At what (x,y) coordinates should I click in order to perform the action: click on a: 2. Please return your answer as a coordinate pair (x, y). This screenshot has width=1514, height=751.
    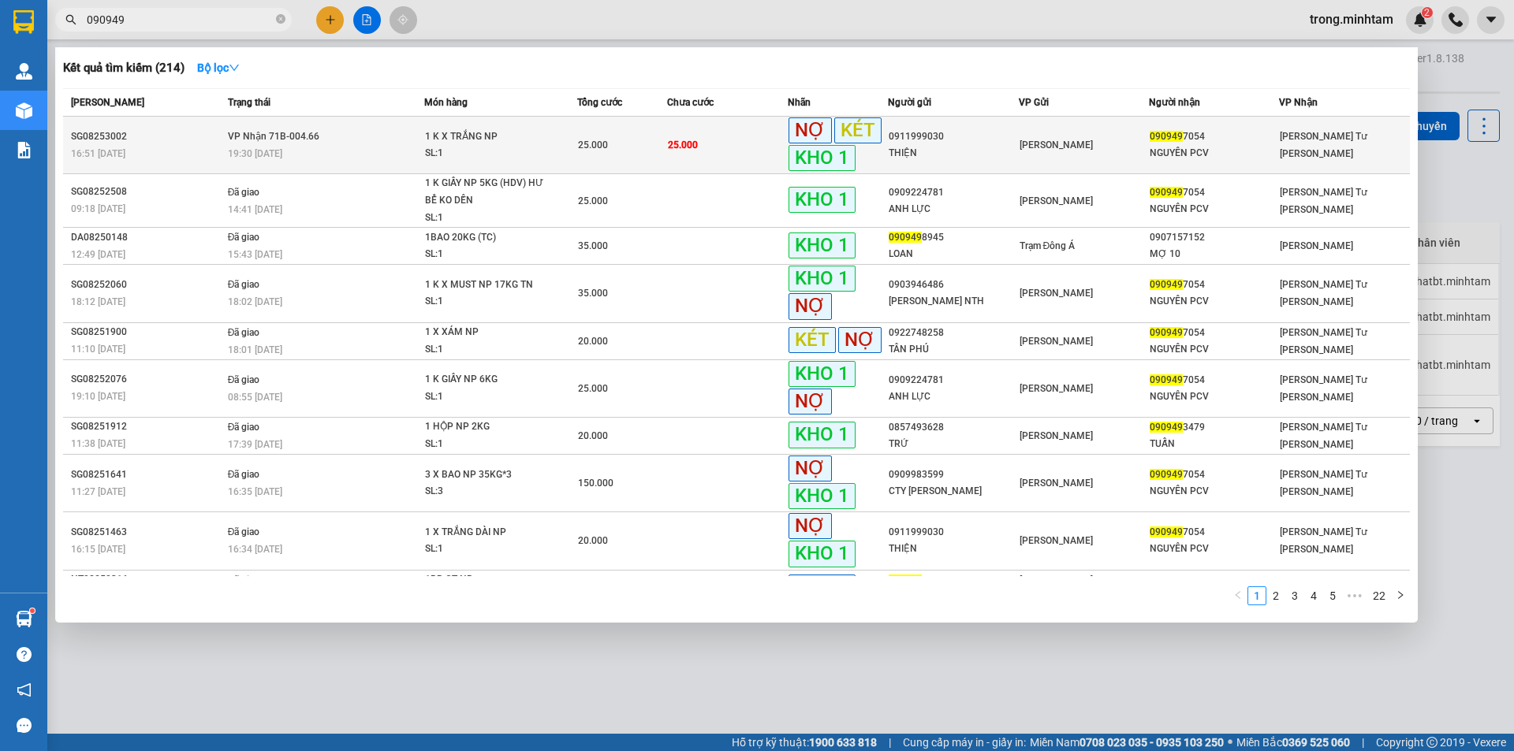
    Looking at the image, I should click on (1276, 596).